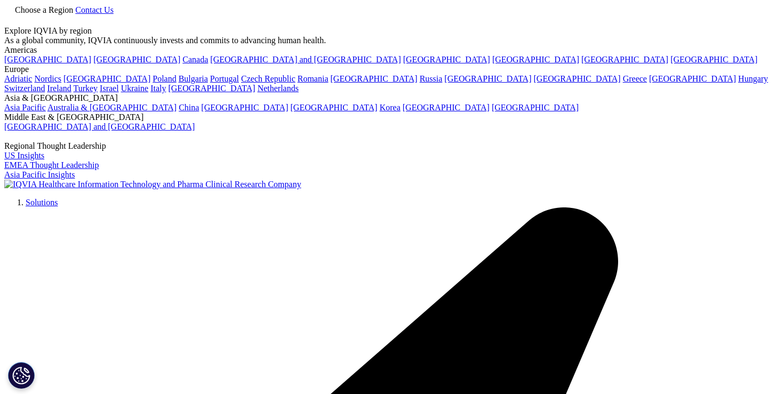  I want to click on div: Regional Thought Leadership, so click(392, 147).